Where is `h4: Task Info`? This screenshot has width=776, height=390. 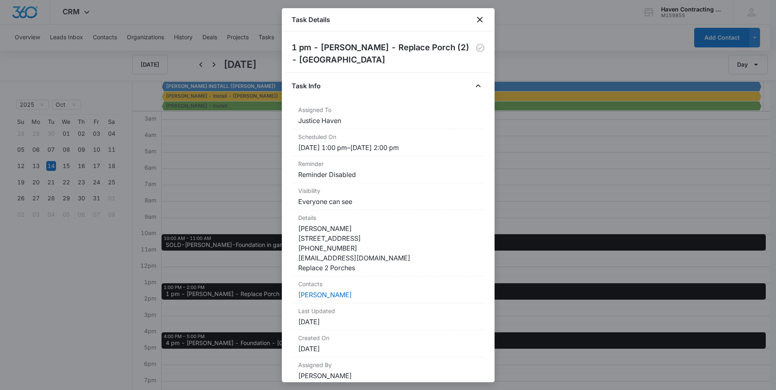
h4: Task Info is located at coordinates (306, 86).